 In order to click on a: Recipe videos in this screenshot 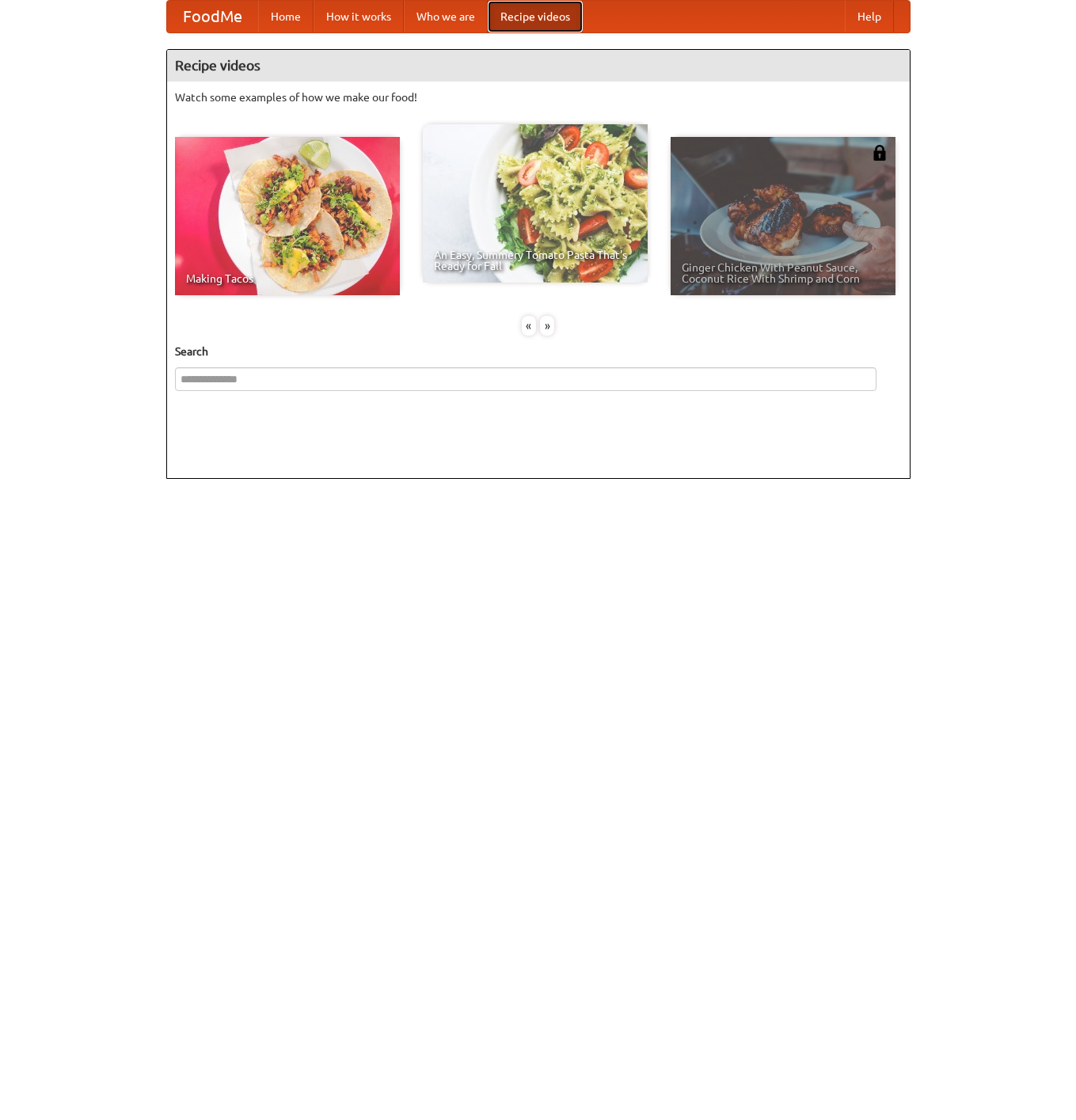, I will do `click(535, 17)`.